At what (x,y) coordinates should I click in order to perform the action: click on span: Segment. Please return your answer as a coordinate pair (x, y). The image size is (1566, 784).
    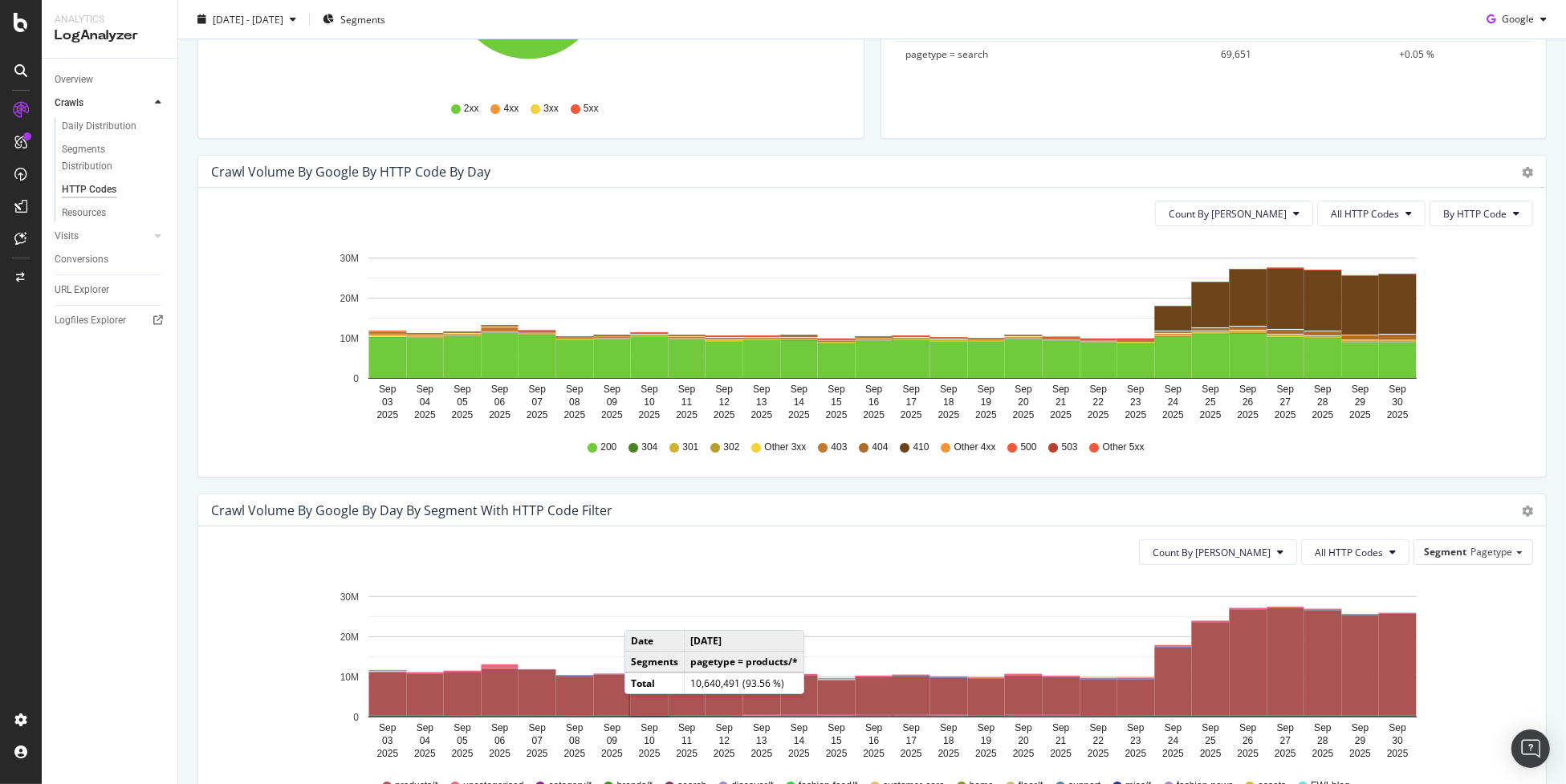
    Looking at the image, I should click on (1445, 551).